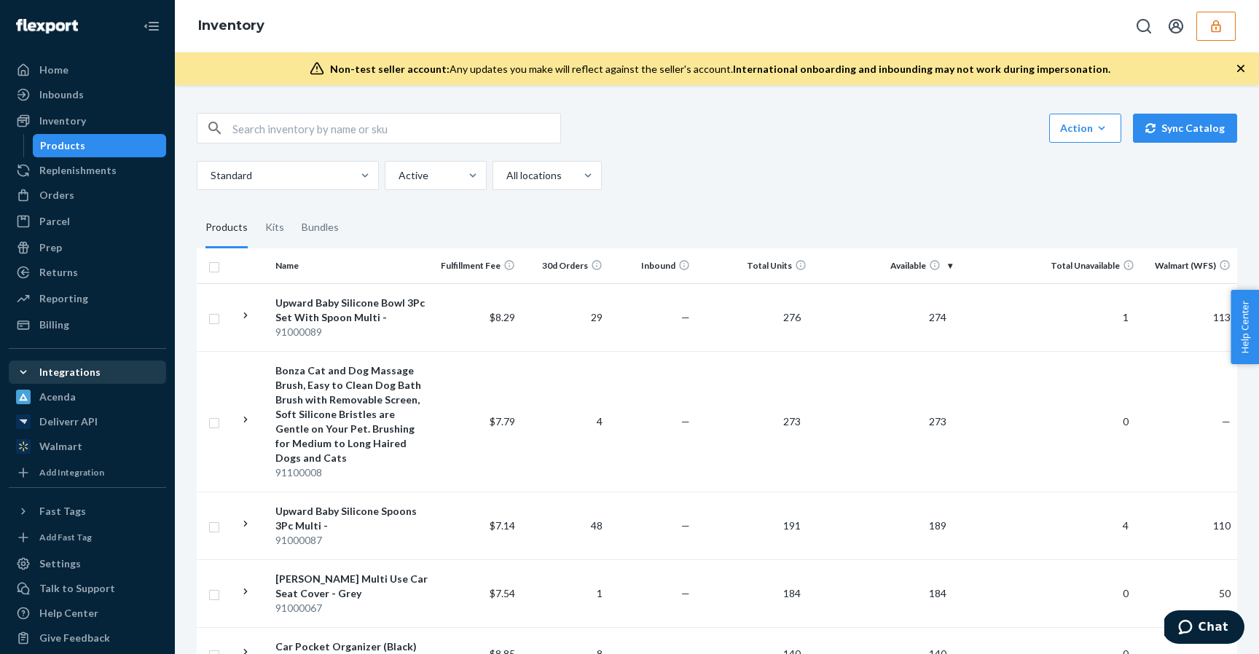 The width and height of the screenshot is (1259, 654). I want to click on a: Home, so click(87, 70).